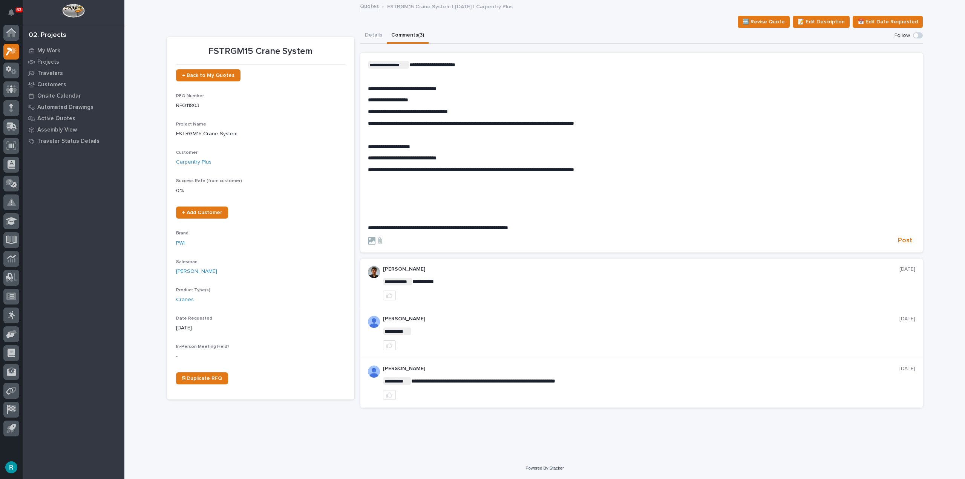 The height and width of the screenshot is (479, 965). I want to click on div: Notifications63, so click(14, 15).